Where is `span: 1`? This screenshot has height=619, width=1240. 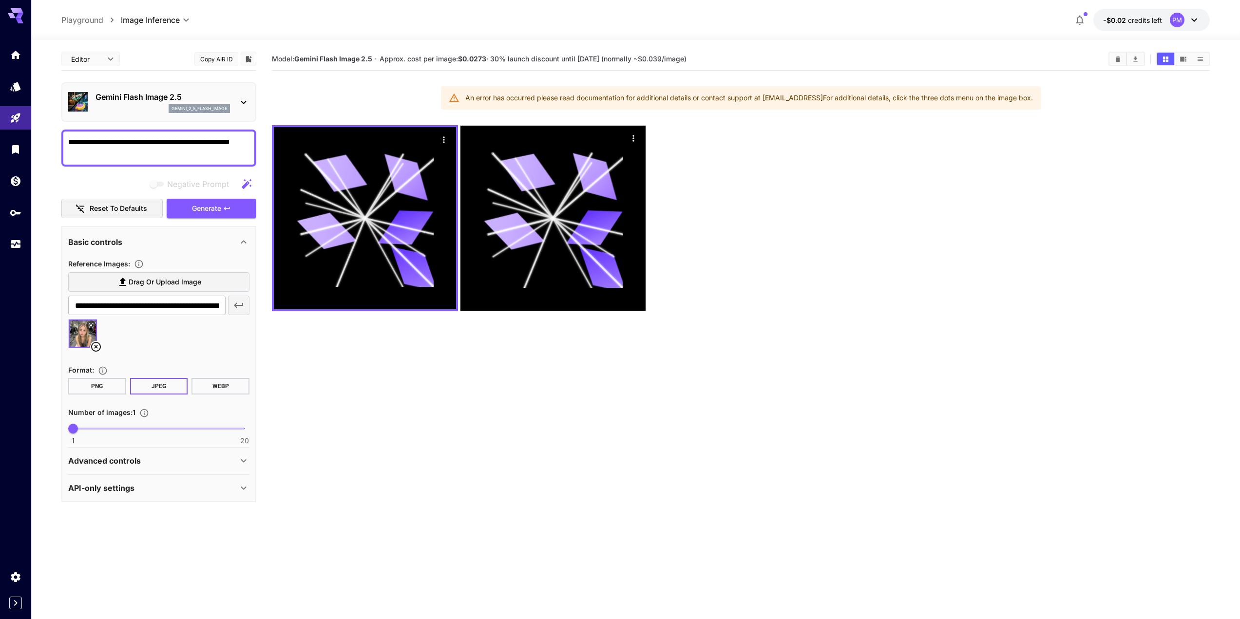 span: 1 is located at coordinates (73, 441).